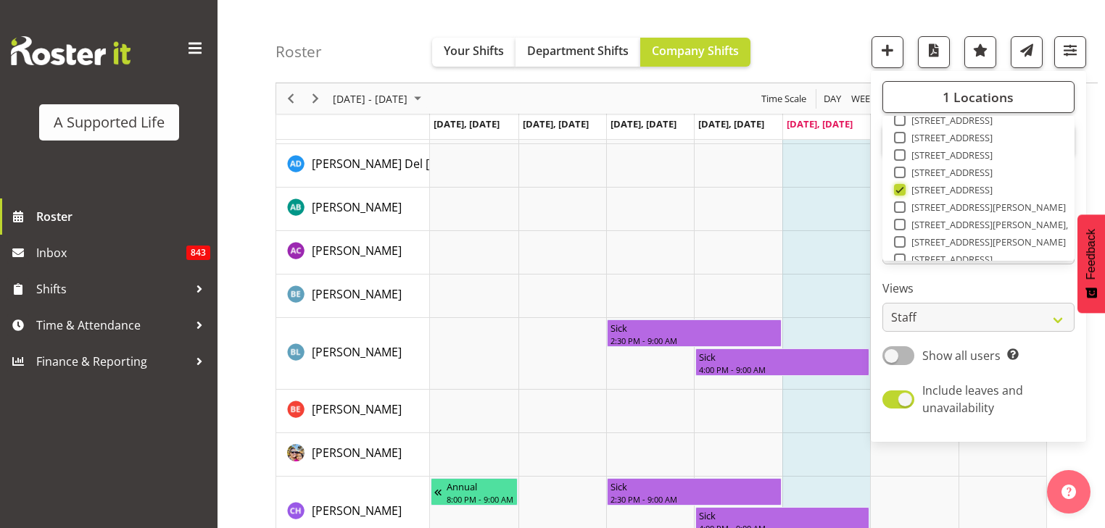 The image size is (1105, 528). I want to click on span: Finance & Reporting, so click(112, 362).